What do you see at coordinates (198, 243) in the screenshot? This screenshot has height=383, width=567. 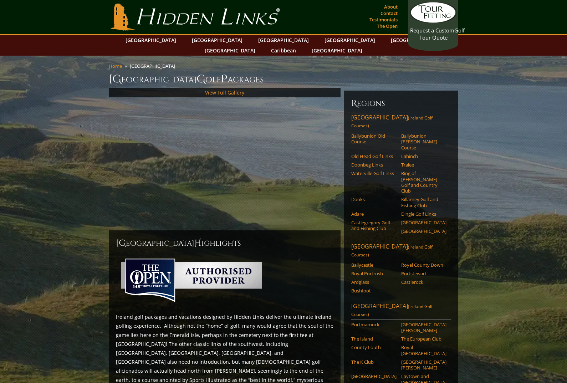 I see `span: H` at bounding box center [198, 243].